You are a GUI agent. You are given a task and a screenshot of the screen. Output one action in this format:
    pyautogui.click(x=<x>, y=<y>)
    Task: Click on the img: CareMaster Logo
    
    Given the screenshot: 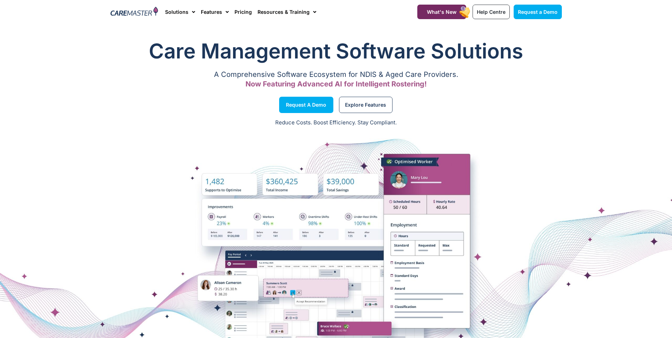 What is the action you would take?
    pyautogui.click(x=134, y=12)
    